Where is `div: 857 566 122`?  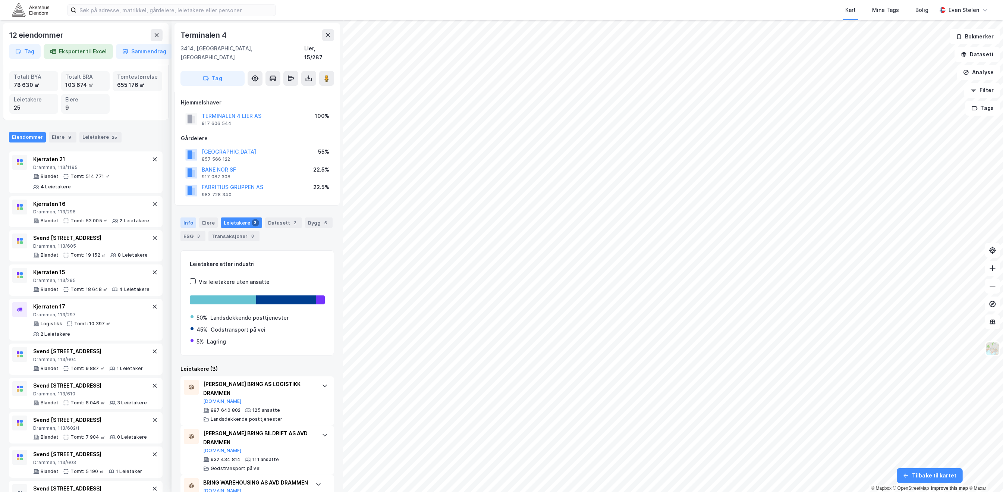
div: 857 566 122 is located at coordinates (216, 159).